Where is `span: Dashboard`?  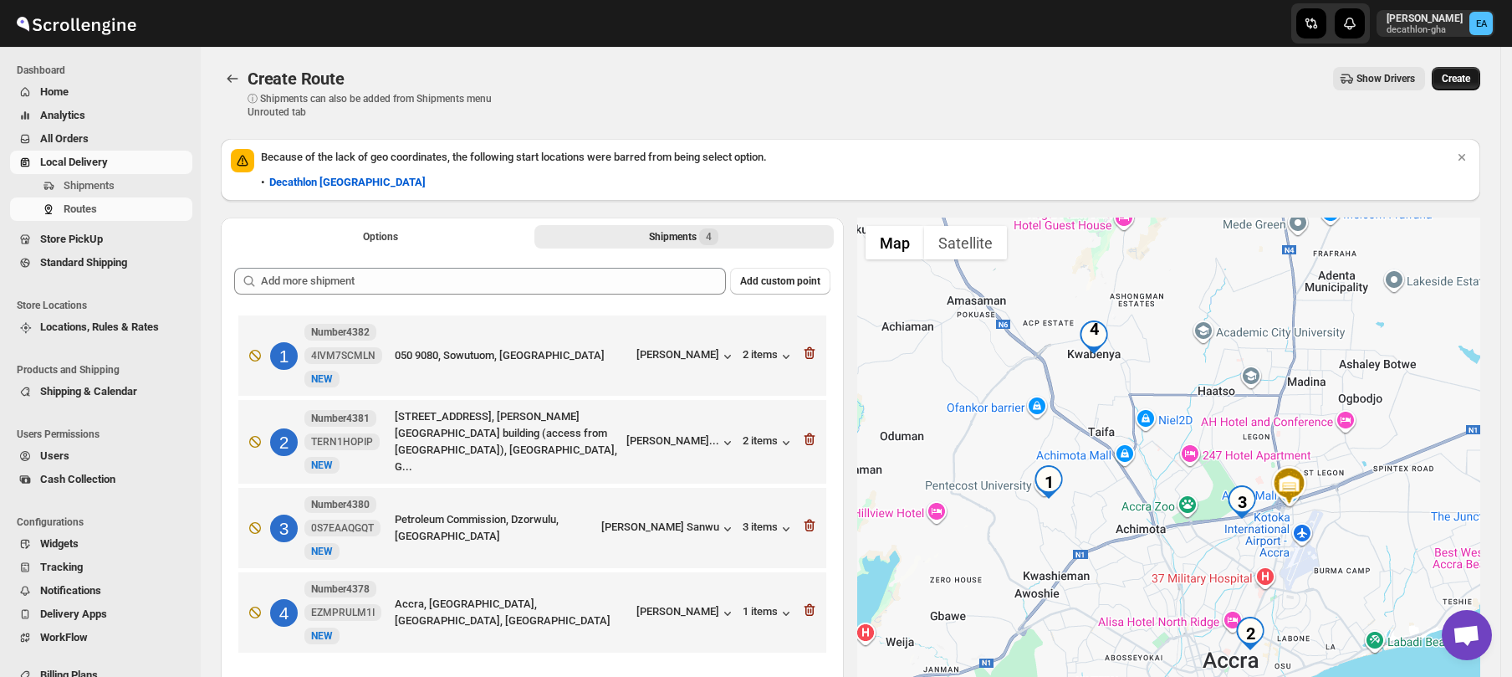 span: Dashboard is located at coordinates (105, 70).